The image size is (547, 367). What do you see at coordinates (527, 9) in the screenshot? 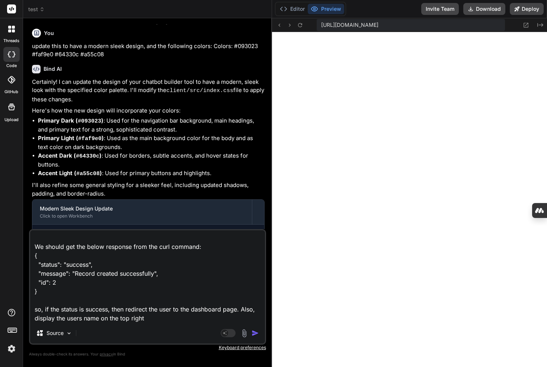
I see `button: Deploy` at bounding box center [527, 9].